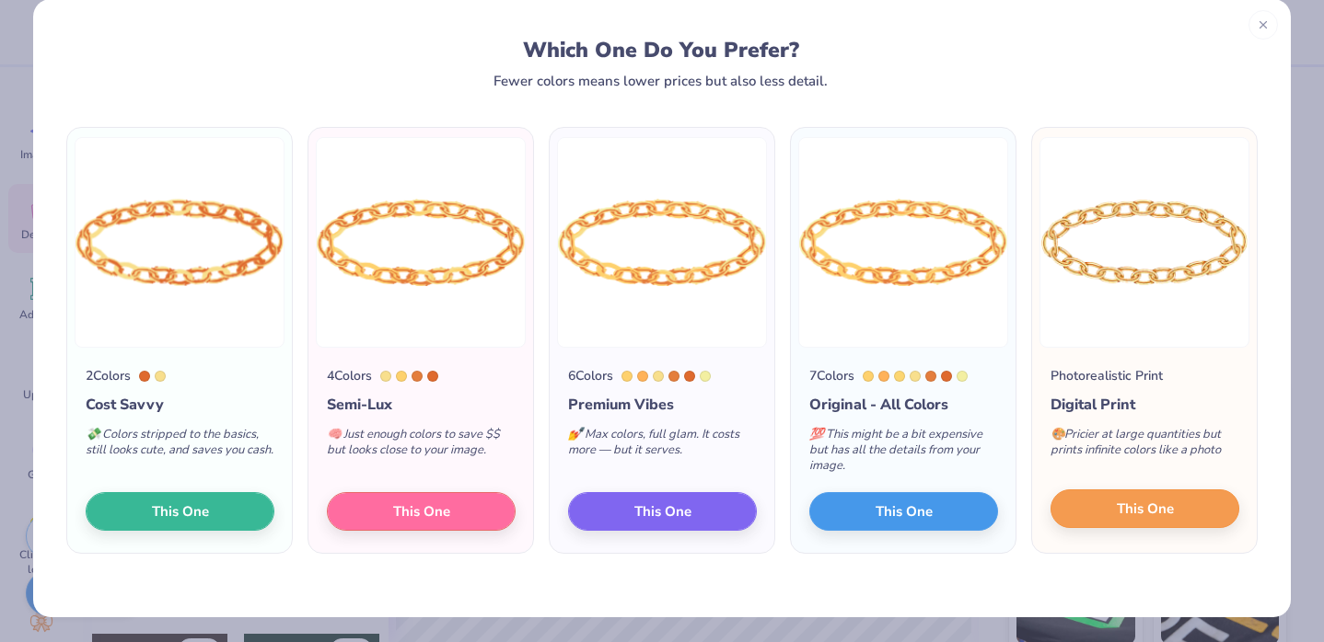 The image size is (1324, 642). What do you see at coordinates (421, 242) in the screenshot?
I see `img: 4 color option` at bounding box center [421, 242].